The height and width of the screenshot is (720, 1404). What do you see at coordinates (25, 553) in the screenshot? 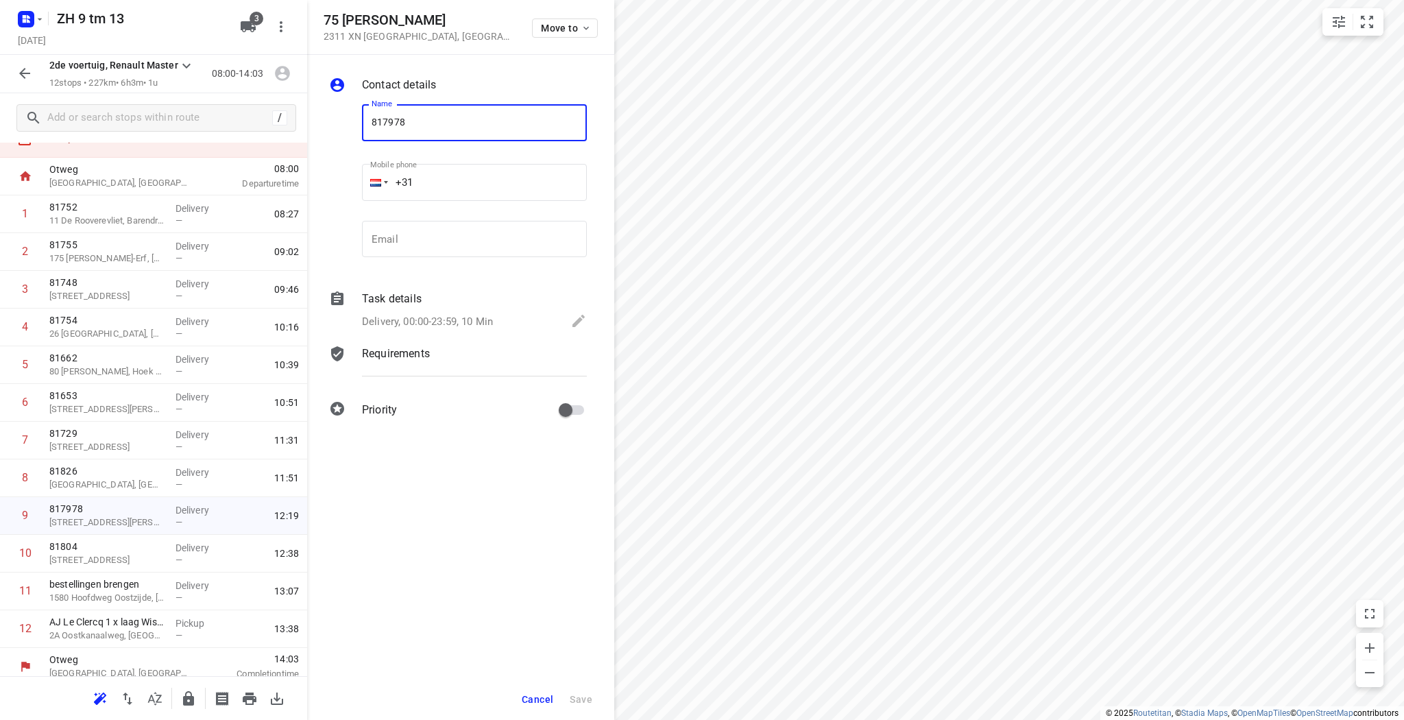
I see `div: 10` at bounding box center [25, 553].